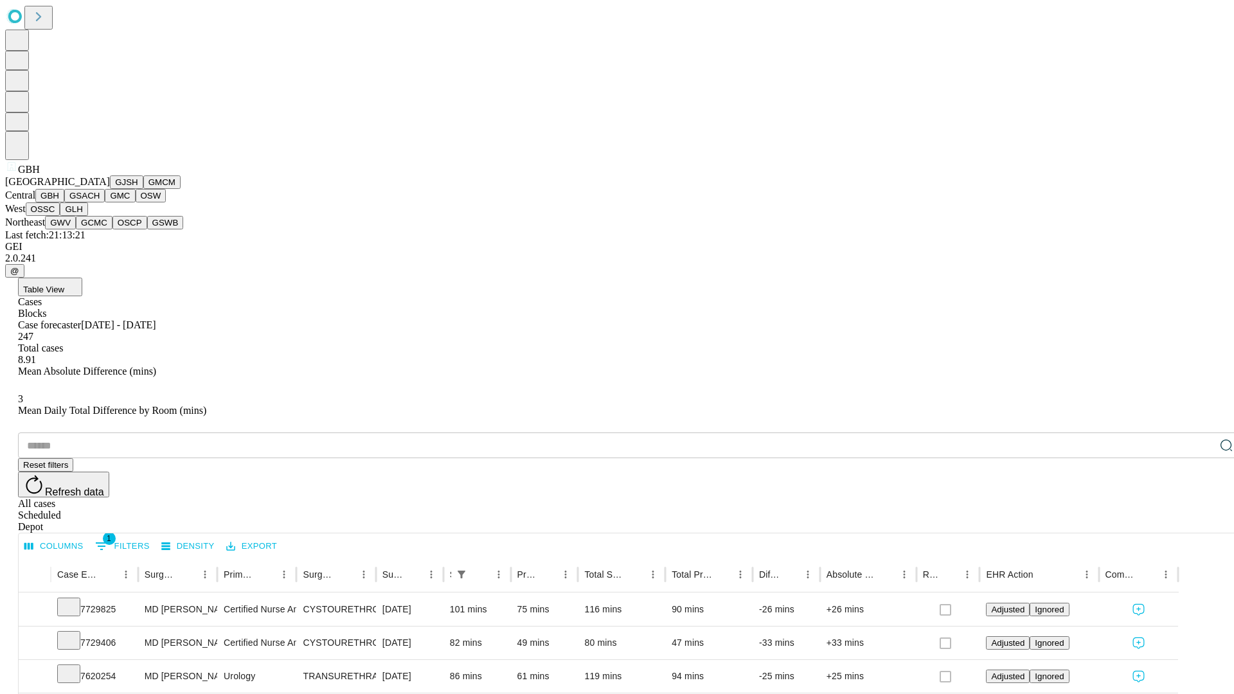 This screenshot has width=1234, height=694. I want to click on div: 94 mins, so click(709, 676).